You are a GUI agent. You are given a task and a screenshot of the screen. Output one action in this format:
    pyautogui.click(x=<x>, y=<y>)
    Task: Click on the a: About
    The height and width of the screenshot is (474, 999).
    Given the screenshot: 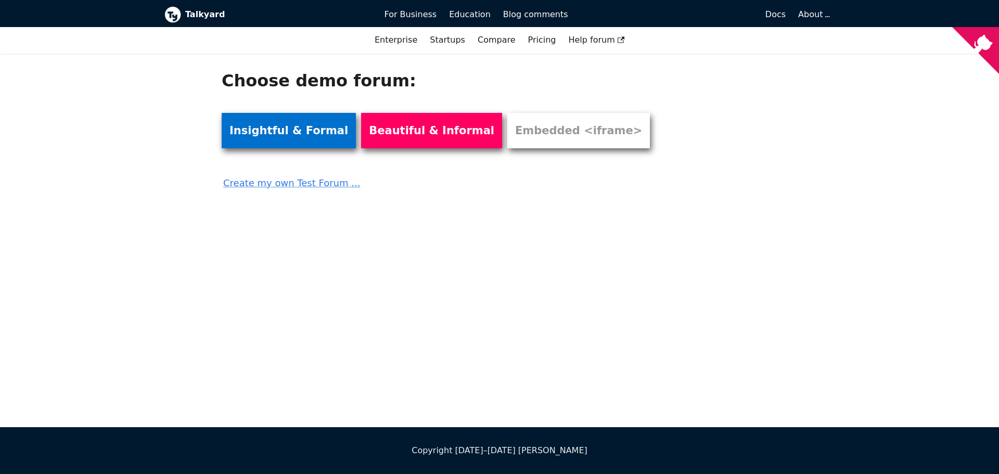 What is the action you would take?
    pyautogui.click(x=813, y=14)
    